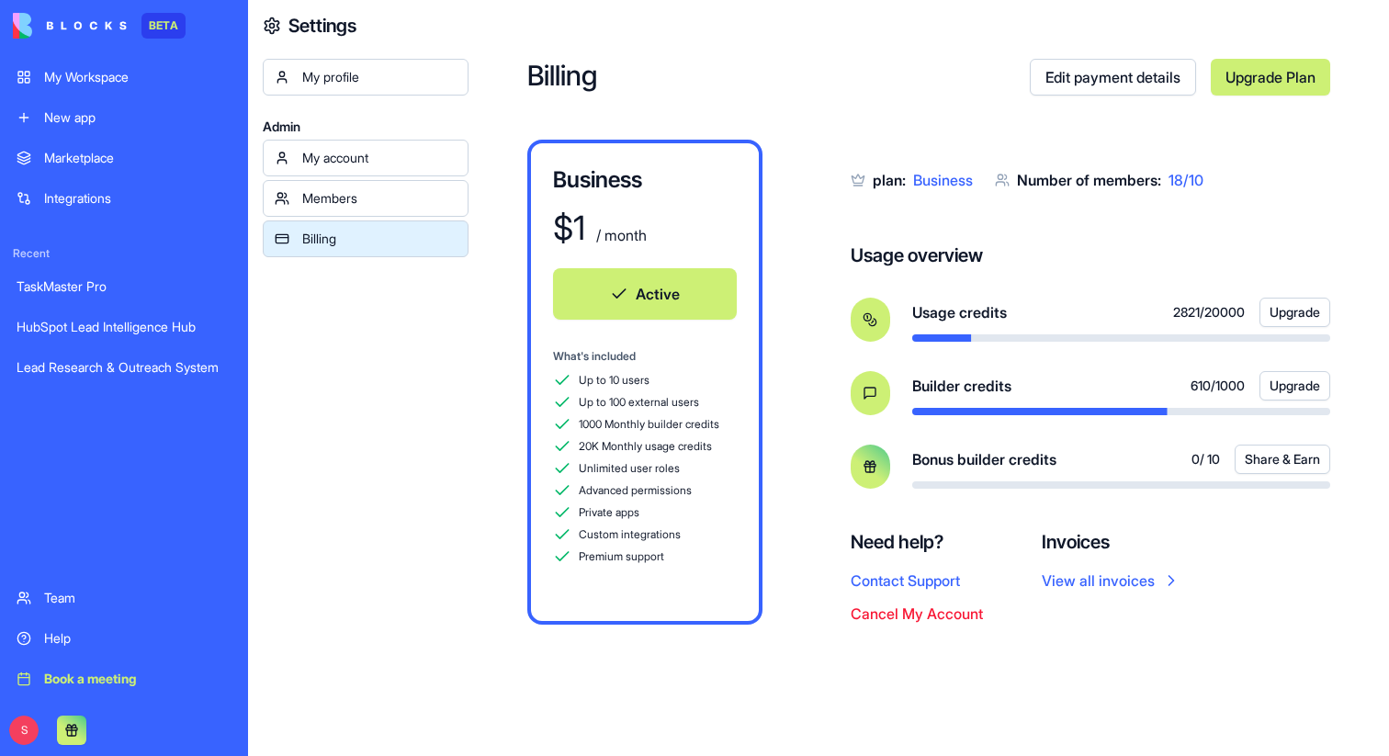 This screenshot has height=756, width=1389. Describe the element at coordinates (959, 312) in the screenshot. I see `span: Usage credits` at that location.